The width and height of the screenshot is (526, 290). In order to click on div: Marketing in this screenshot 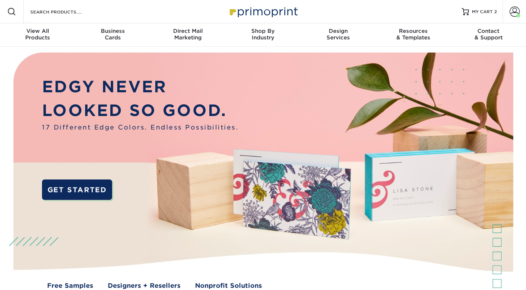, I will do `click(188, 34)`.